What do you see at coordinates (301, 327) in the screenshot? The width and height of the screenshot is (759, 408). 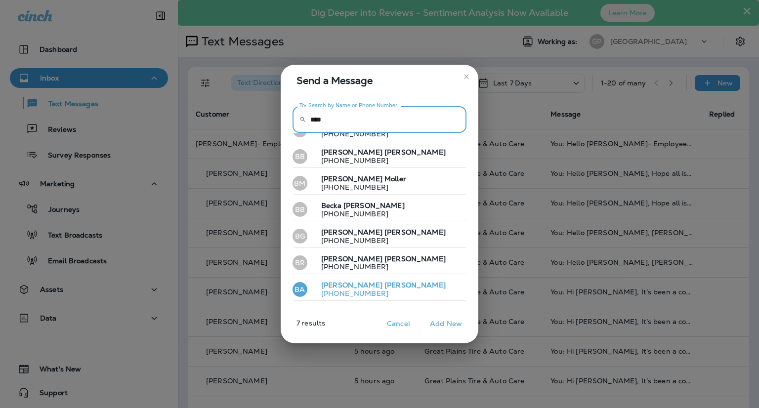 I see `p: 7 results` at bounding box center [301, 327].